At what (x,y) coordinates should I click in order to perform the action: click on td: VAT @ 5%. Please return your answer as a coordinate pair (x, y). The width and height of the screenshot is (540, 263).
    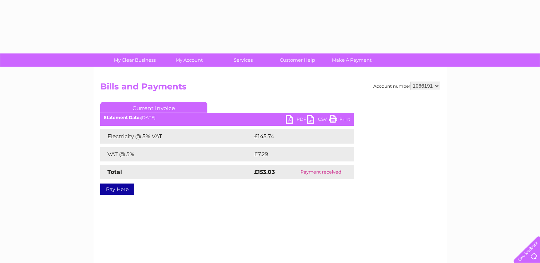
    Looking at the image, I should click on (176, 154).